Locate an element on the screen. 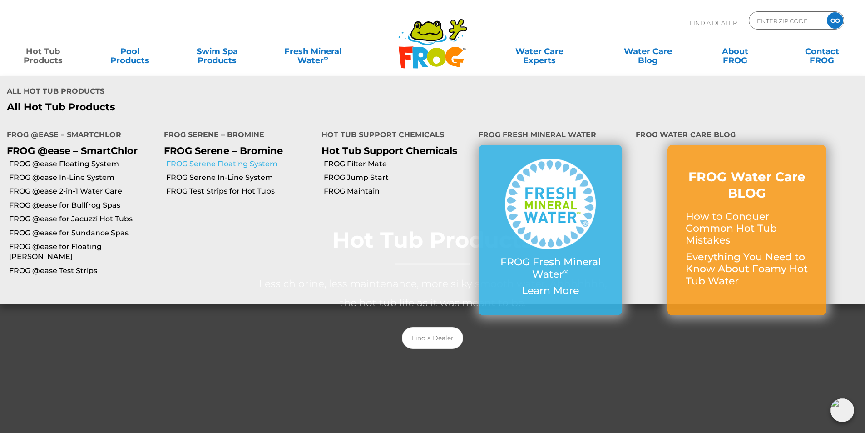 The image size is (865, 433). a: FROG Serene Floating System is located at coordinates (240, 164).